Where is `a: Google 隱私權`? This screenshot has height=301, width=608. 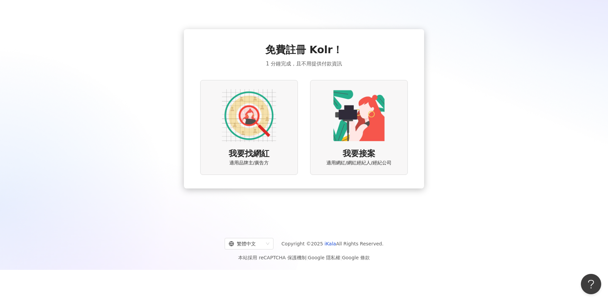
a: Google 隱私權 is located at coordinates (324, 258).